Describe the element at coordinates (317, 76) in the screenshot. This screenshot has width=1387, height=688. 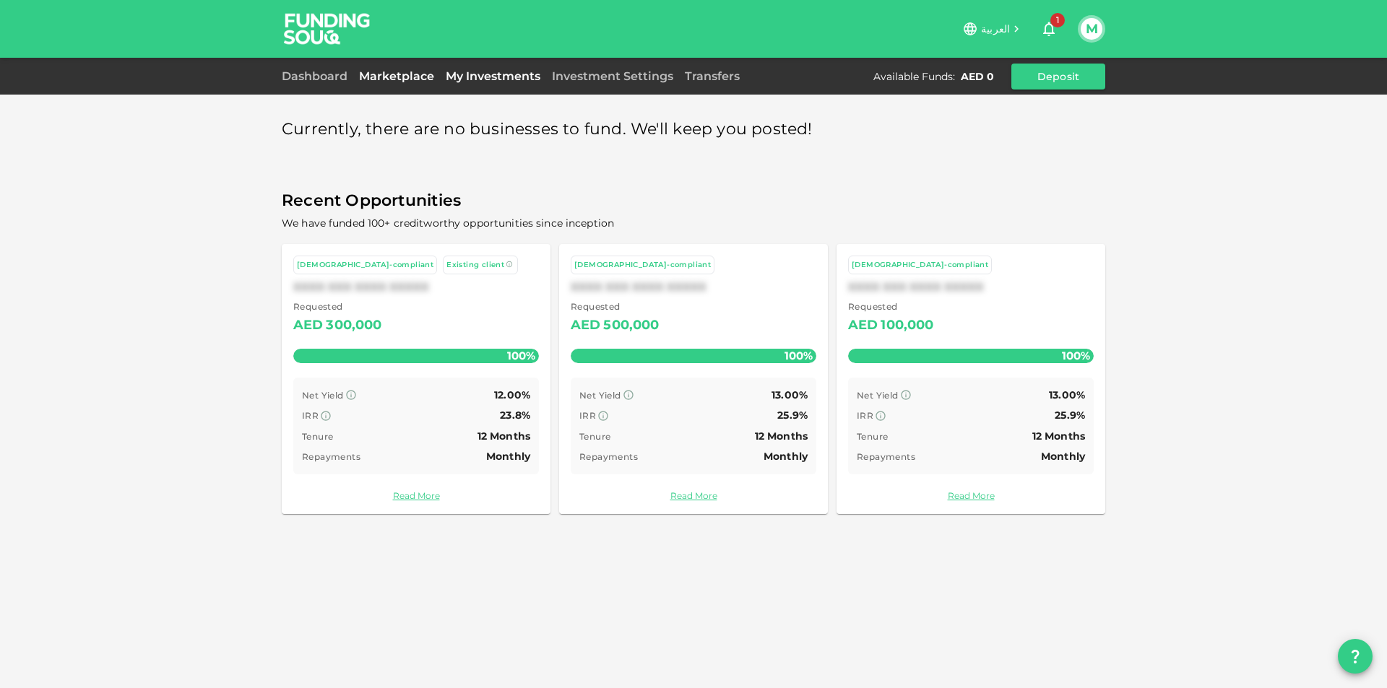
I see `a: Dashboard` at that location.